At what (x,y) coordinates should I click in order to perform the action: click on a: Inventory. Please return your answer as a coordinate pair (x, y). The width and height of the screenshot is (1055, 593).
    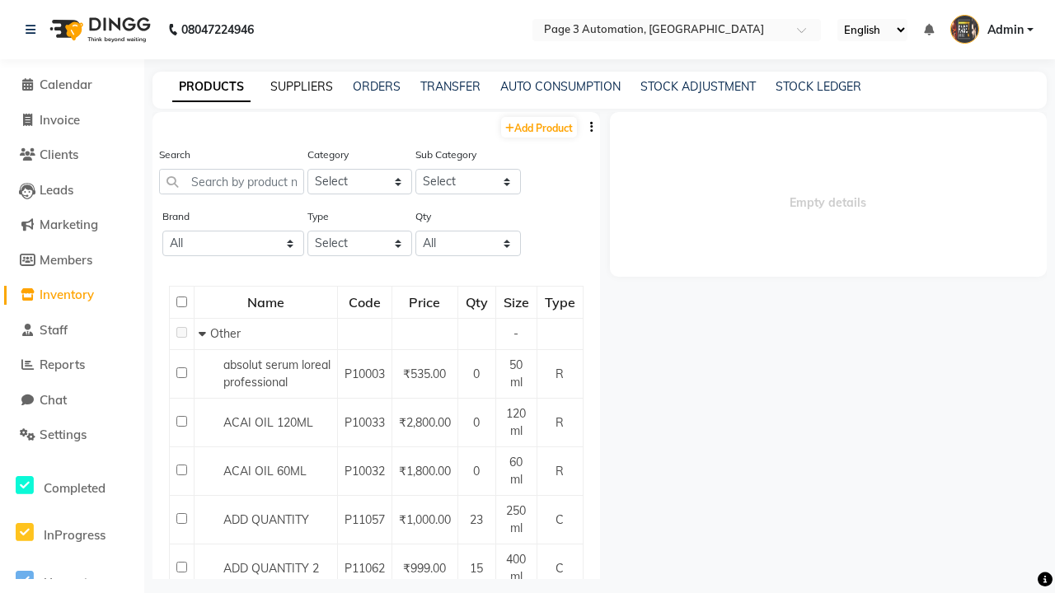
    Looking at the image, I should click on (72, 295).